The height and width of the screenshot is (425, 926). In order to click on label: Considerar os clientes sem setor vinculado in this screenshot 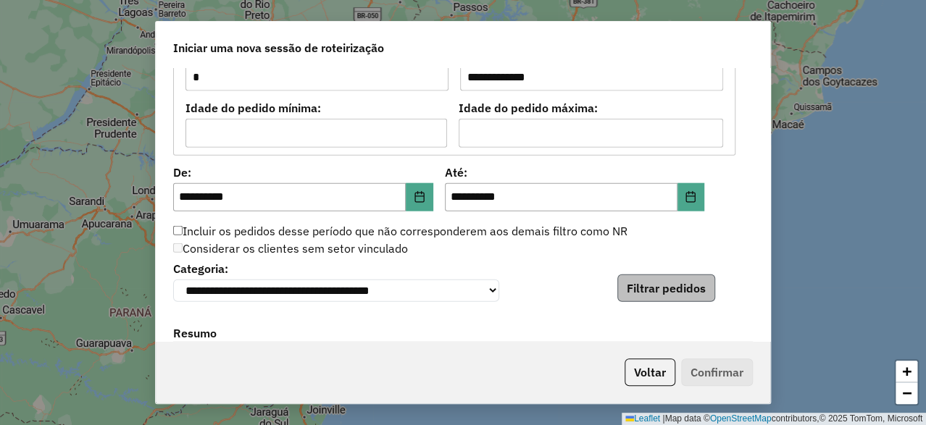, I will do `click(291, 249)`.